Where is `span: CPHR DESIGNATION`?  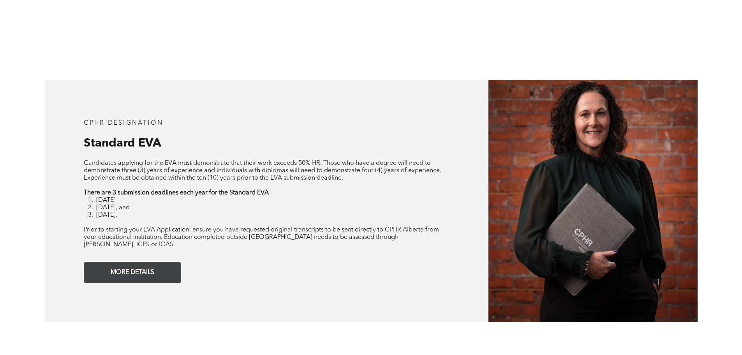 span: CPHR DESIGNATION is located at coordinates (124, 123).